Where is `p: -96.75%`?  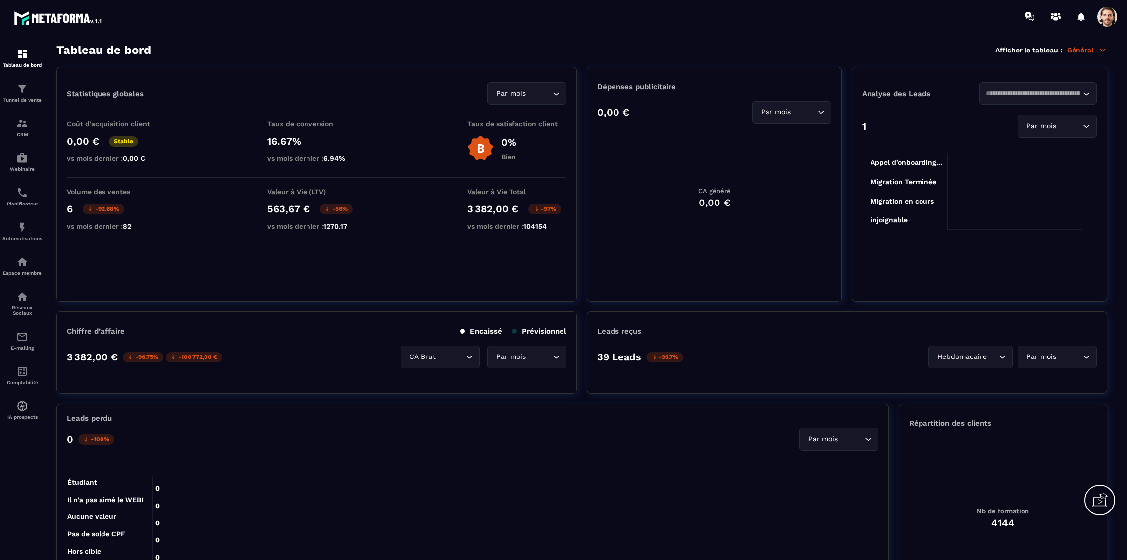
p: -96.75% is located at coordinates (143, 357).